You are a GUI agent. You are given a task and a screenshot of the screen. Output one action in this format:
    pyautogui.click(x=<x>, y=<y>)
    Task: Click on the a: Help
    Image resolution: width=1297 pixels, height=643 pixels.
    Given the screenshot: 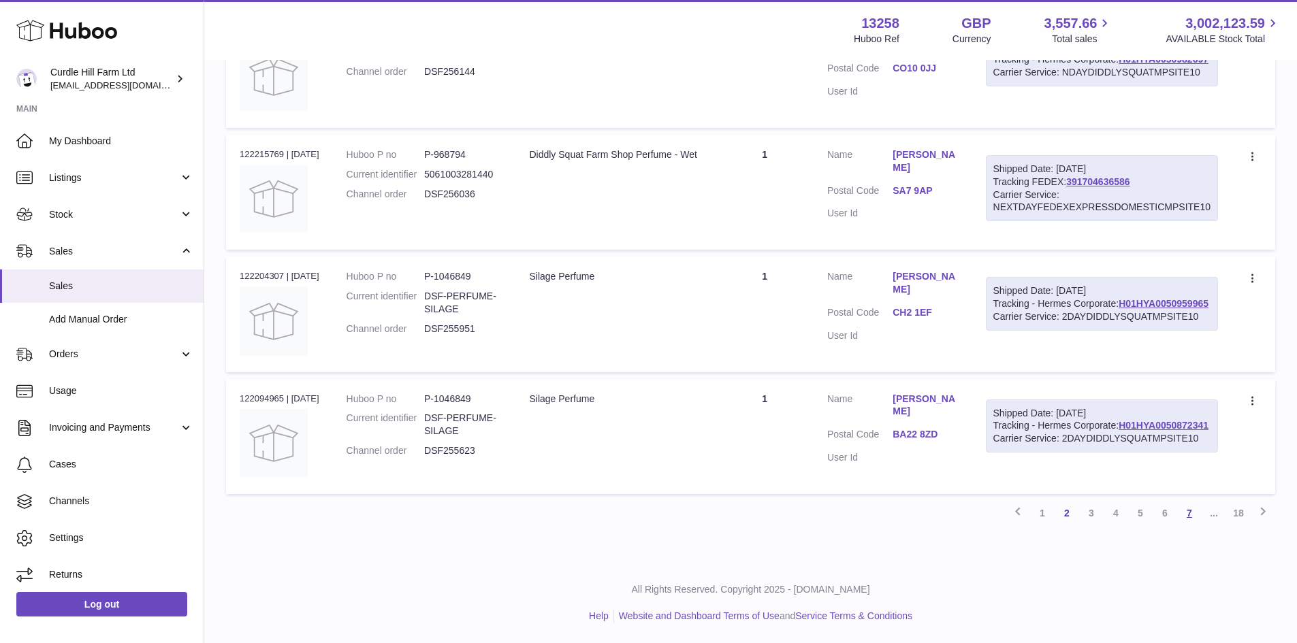 What is the action you would take?
    pyautogui.click(x=598, y=616)
    